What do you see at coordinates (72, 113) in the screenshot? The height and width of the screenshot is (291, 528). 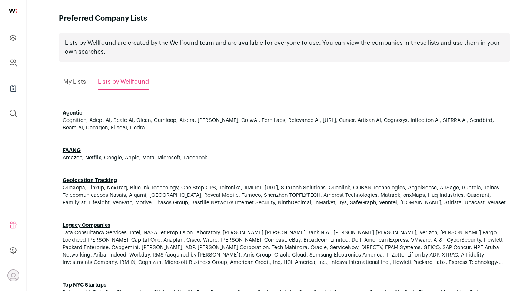 I see `a: Agentic` at bounding box center [72, 113].